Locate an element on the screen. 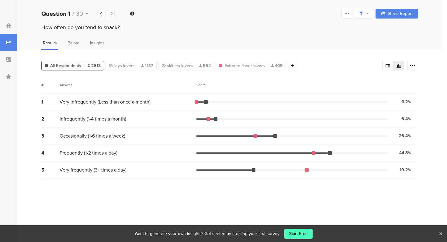 This screenshot has width=447, height=242. span: All Respondents is located at coordinates (66, 66).